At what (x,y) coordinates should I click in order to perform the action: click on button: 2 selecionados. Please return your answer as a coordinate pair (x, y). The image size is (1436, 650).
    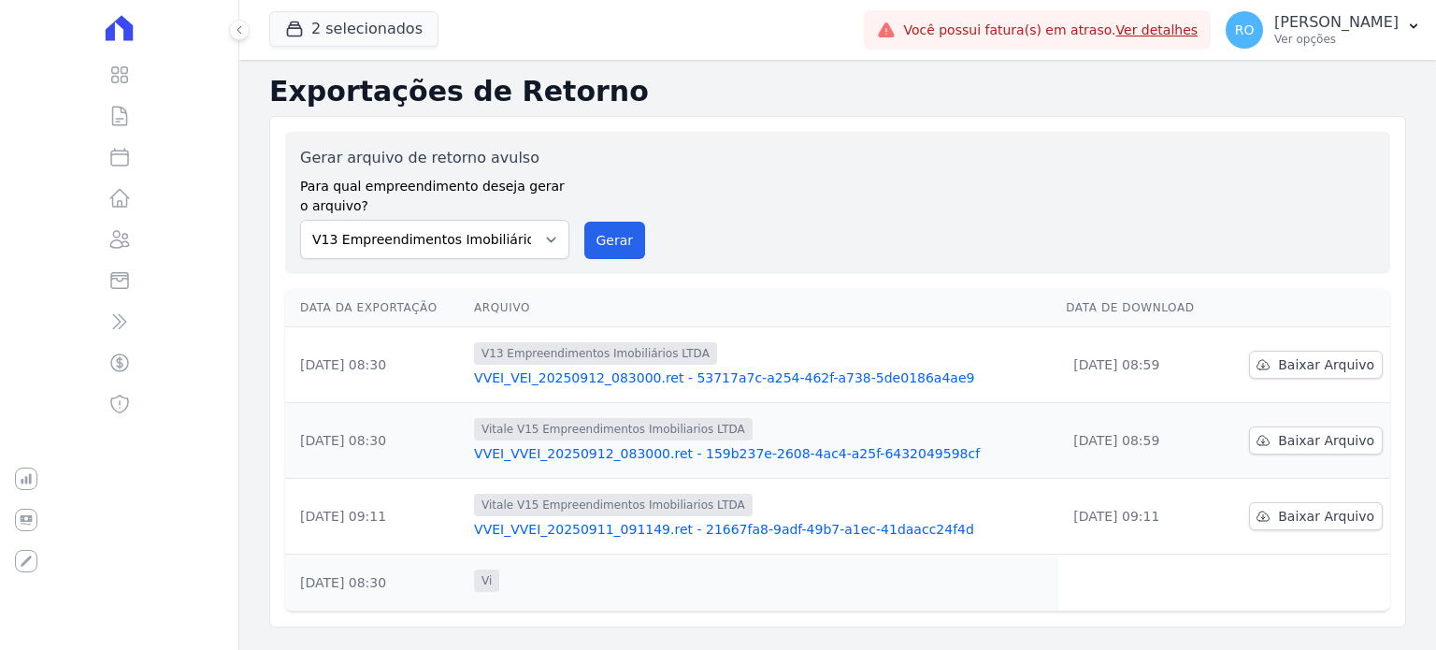
    Looking at the image, I should click on (353, 29).